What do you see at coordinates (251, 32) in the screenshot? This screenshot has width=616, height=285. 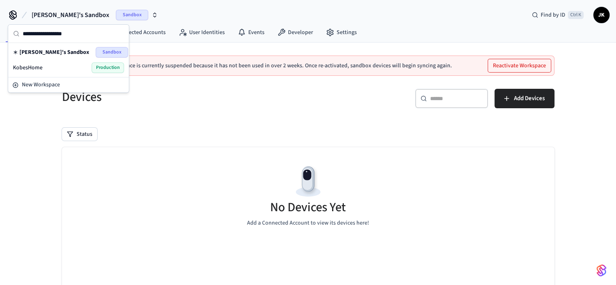 I see `a: Events` at bounding box center [251, 32].